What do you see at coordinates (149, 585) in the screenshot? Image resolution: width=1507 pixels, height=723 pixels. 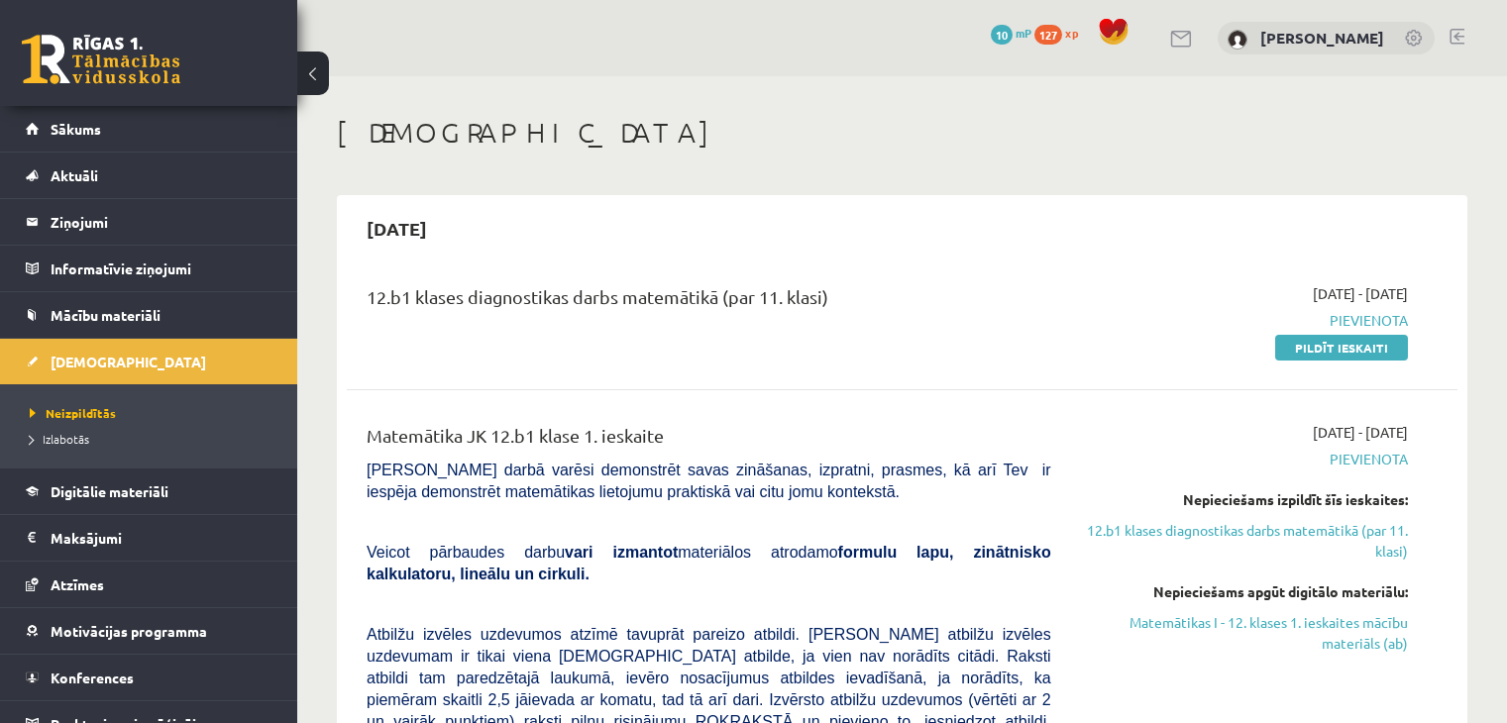 I see `a: Atzīmes` at bounding box center [149, 585].